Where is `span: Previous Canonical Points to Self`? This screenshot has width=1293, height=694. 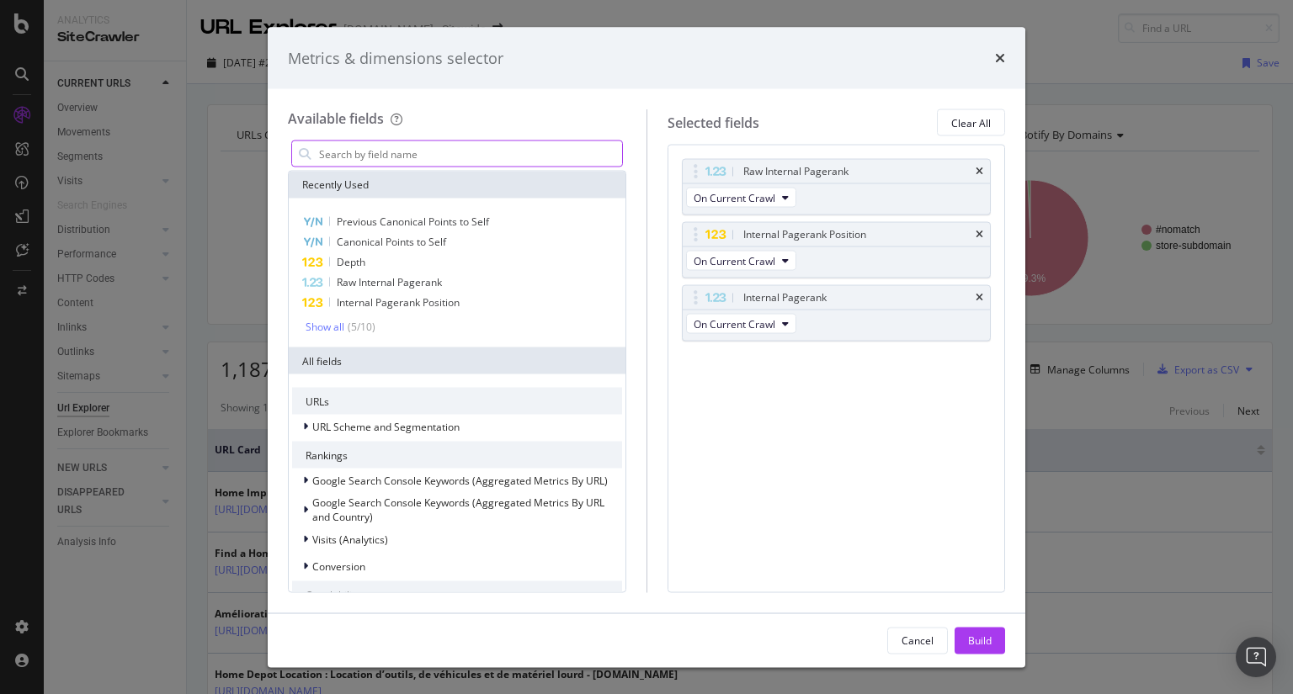
span: Previous Canonical Points to Self is located at coordinates (412, 221).